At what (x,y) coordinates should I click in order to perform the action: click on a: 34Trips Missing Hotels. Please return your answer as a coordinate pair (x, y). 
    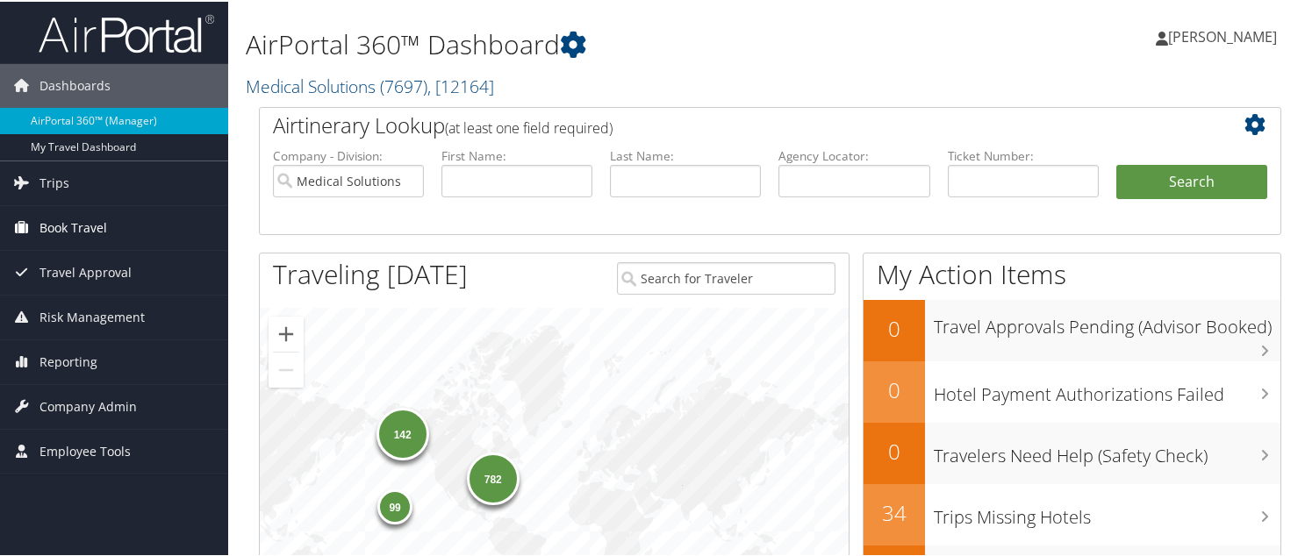
    Looking at the image, I should click on (1071, 513).